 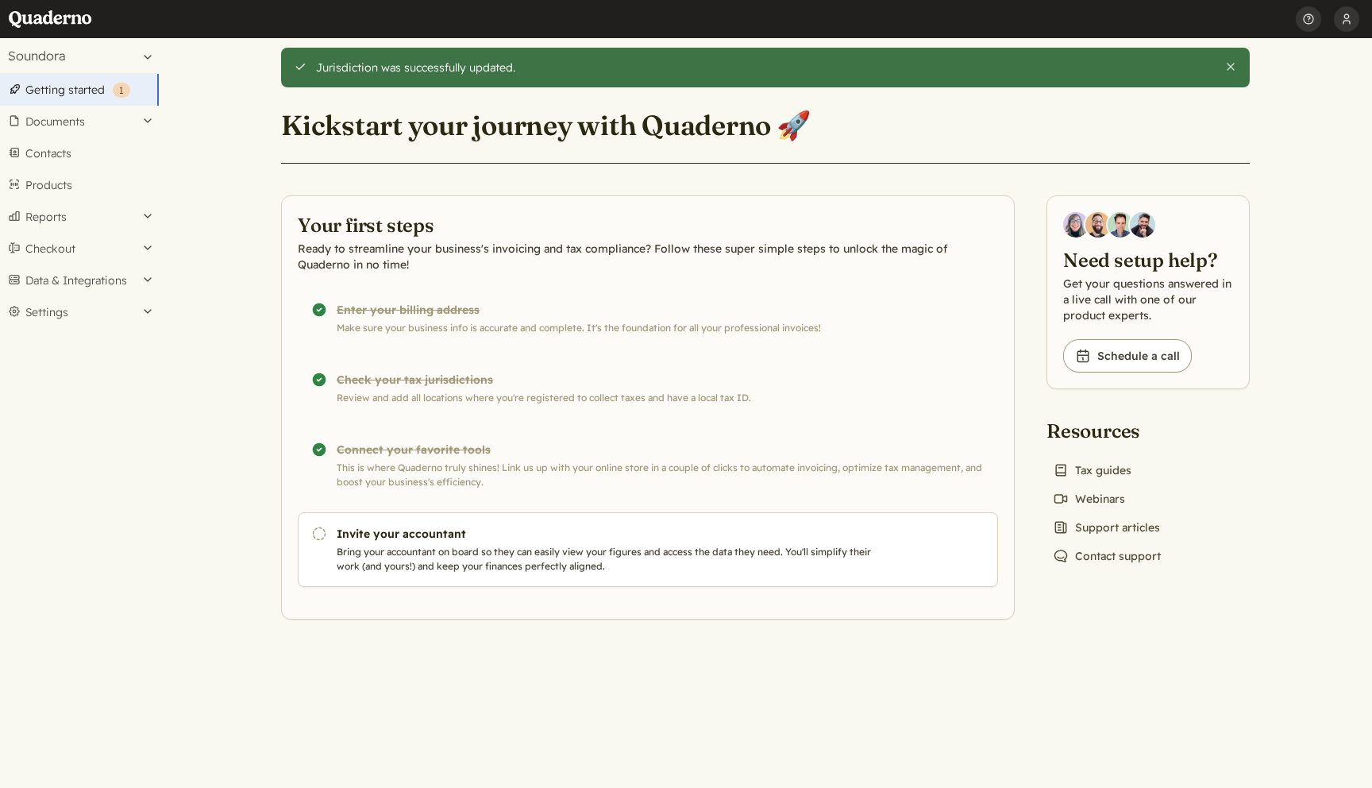 I want to click on span: 1, so click(x=121, y=90).